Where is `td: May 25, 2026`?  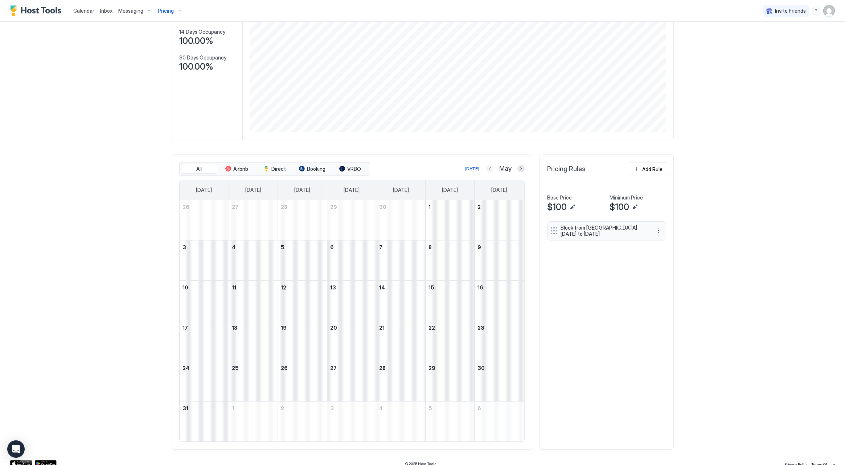
td: May 25, 2026 is located at coordinates (253, 381).